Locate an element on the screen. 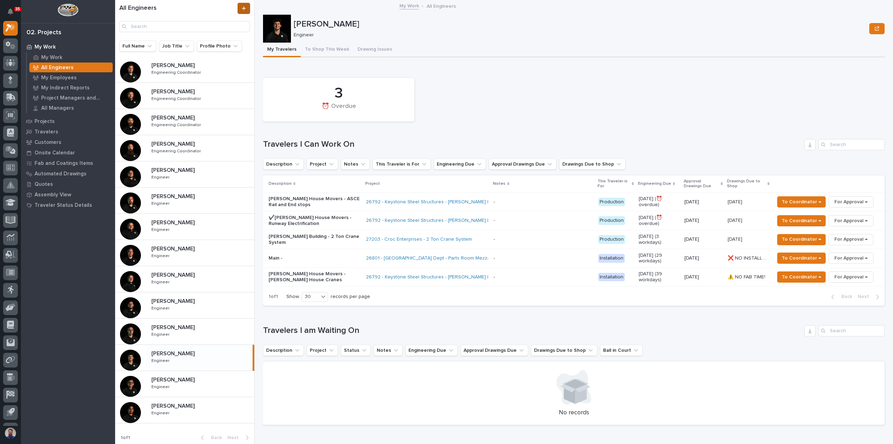 The image size is (893, 444). div: Search is located at coordinates (185, 27).